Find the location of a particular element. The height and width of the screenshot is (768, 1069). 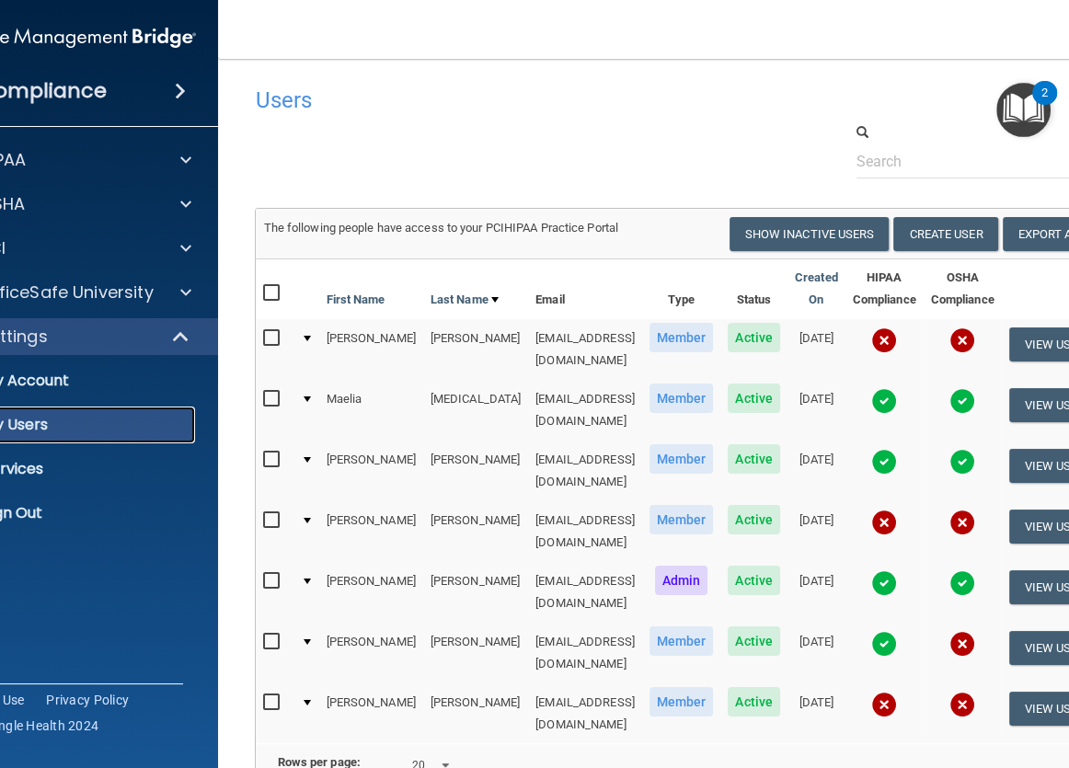

th: Type is located at coordinates (682, 289).